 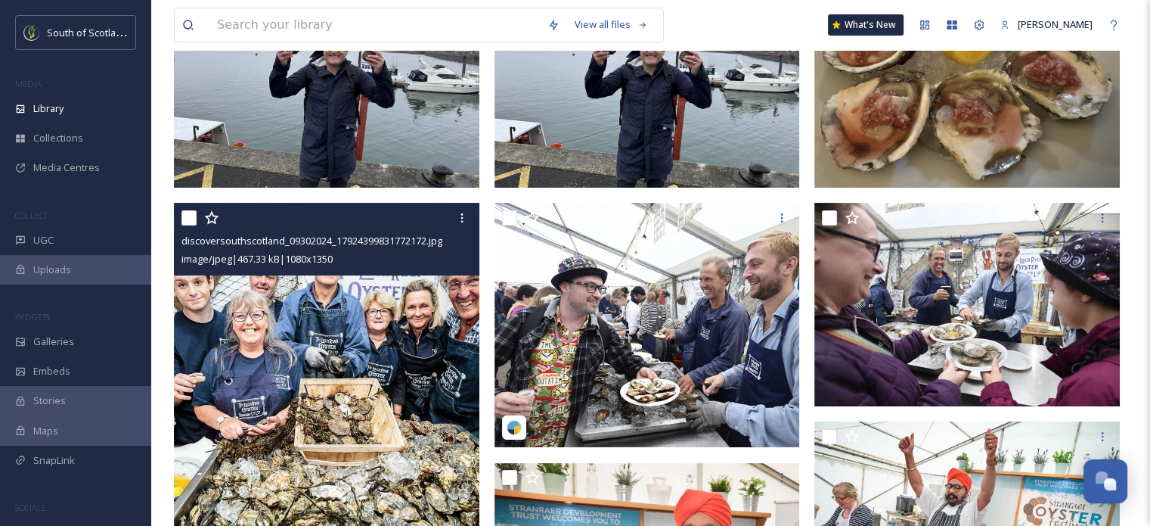 What do you see at coordinates (866, 25) in the screenshot?
I see `a: What's New` at bounding box center [866, 25].